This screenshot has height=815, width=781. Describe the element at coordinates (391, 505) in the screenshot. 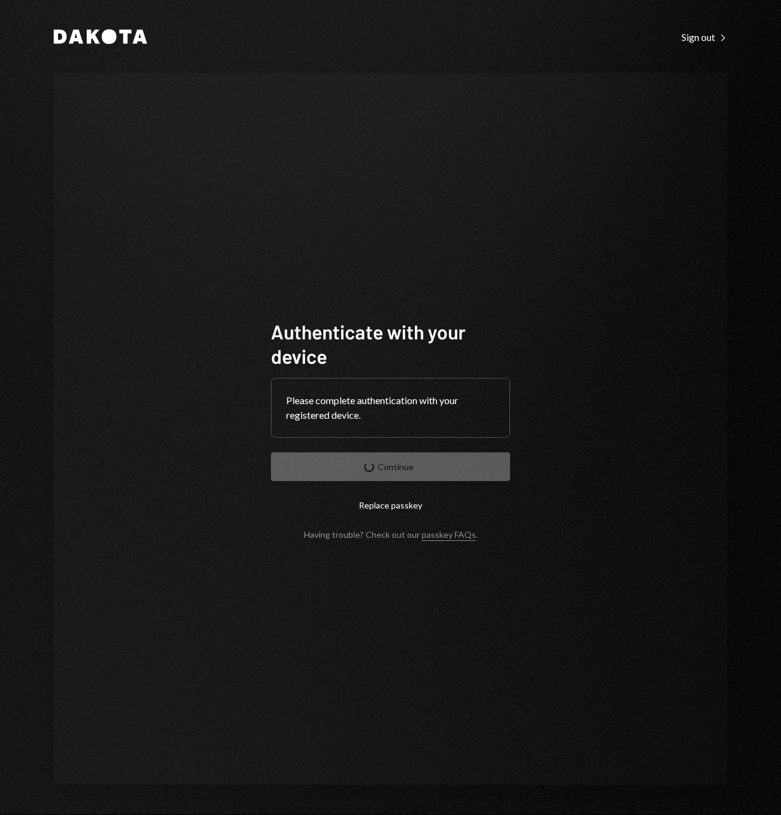

I see `button: Replace passkey` at that location.